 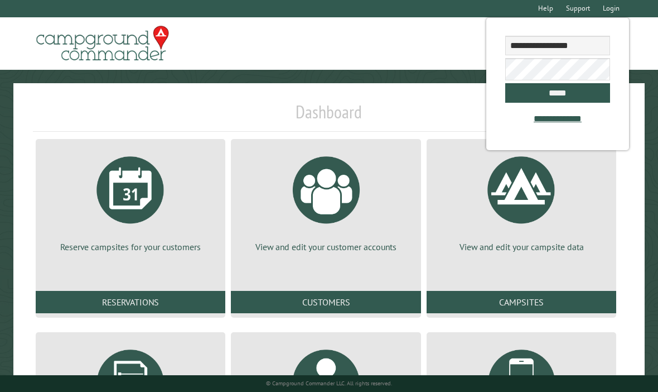 What do you see at coordinates (522, 247) in the screenshot?
I see `p: View and edit your campsite data` at bounding box center [522, 247].